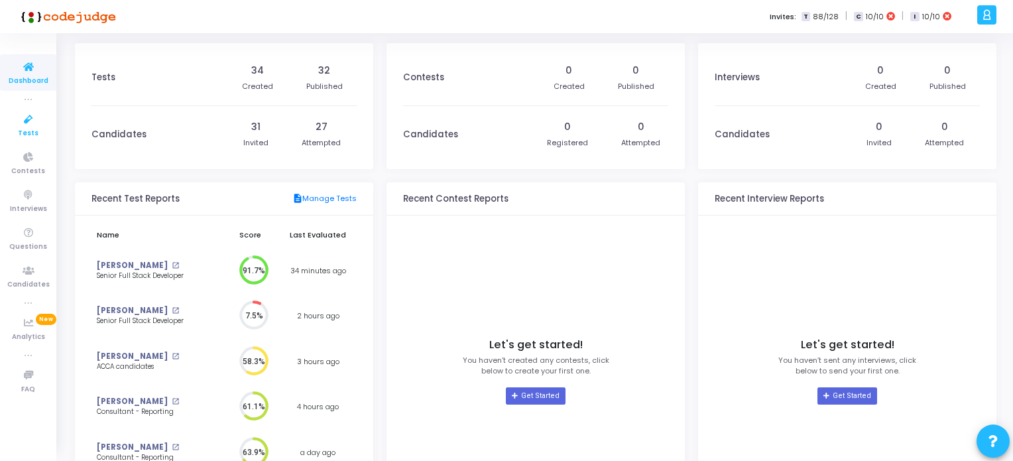 The height and width of the screenshot is (461, 1013). Describe the element at coordinates (297, 199) in the screenshot. I see `mat-icon: description` at that location.